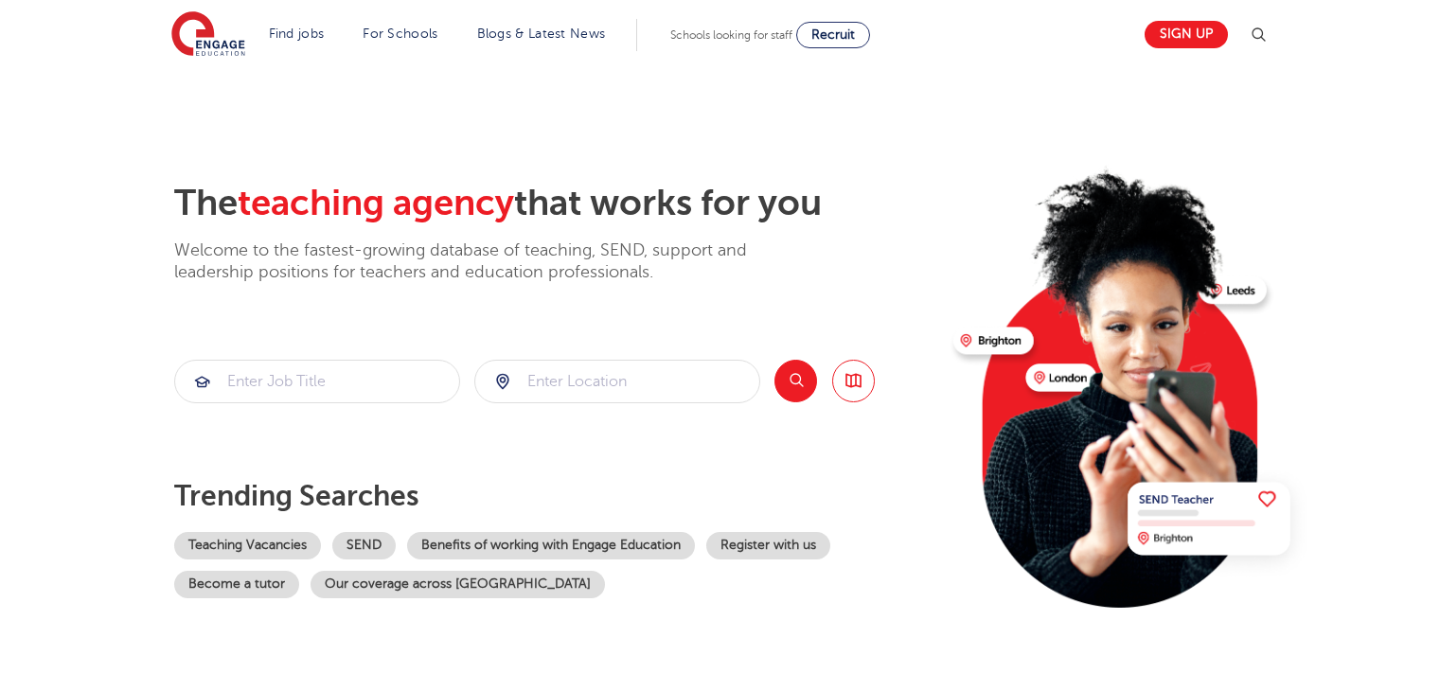 This screenshot has width=1440, height=691. I want to click on a: Sign up, so click(1186, 34).